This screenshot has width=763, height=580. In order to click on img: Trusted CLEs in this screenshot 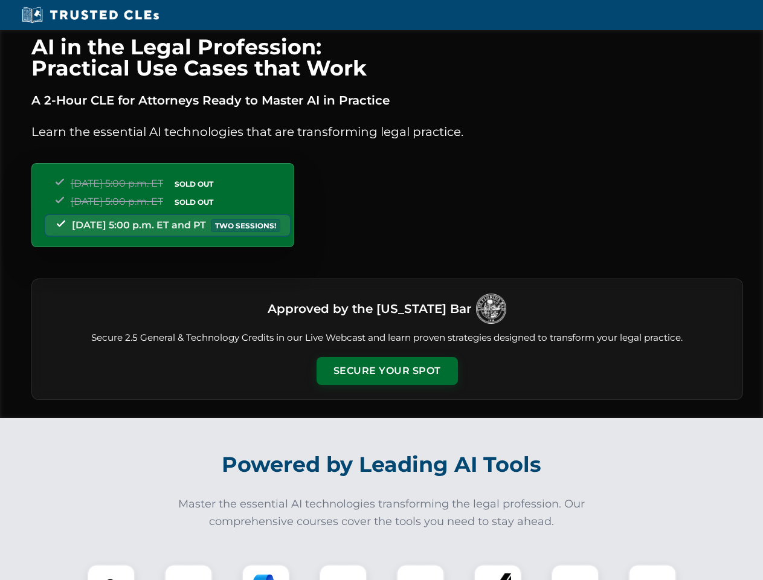, I will do `click(90, 15)`.